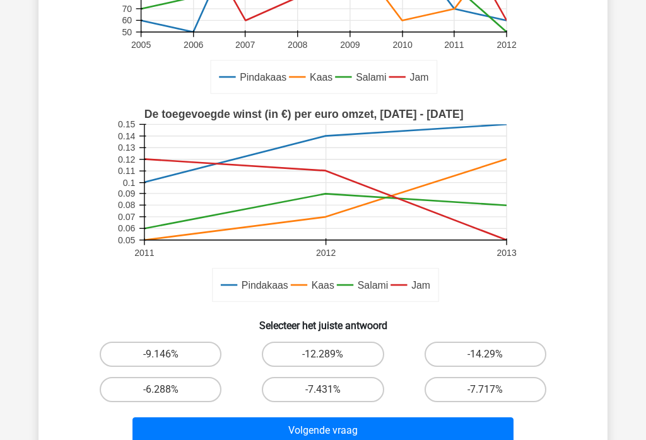 This screenshot has height=440, width=646. Describe the element at coordinates (127, 32) in the screenshot. I see `text: 50` at that location.